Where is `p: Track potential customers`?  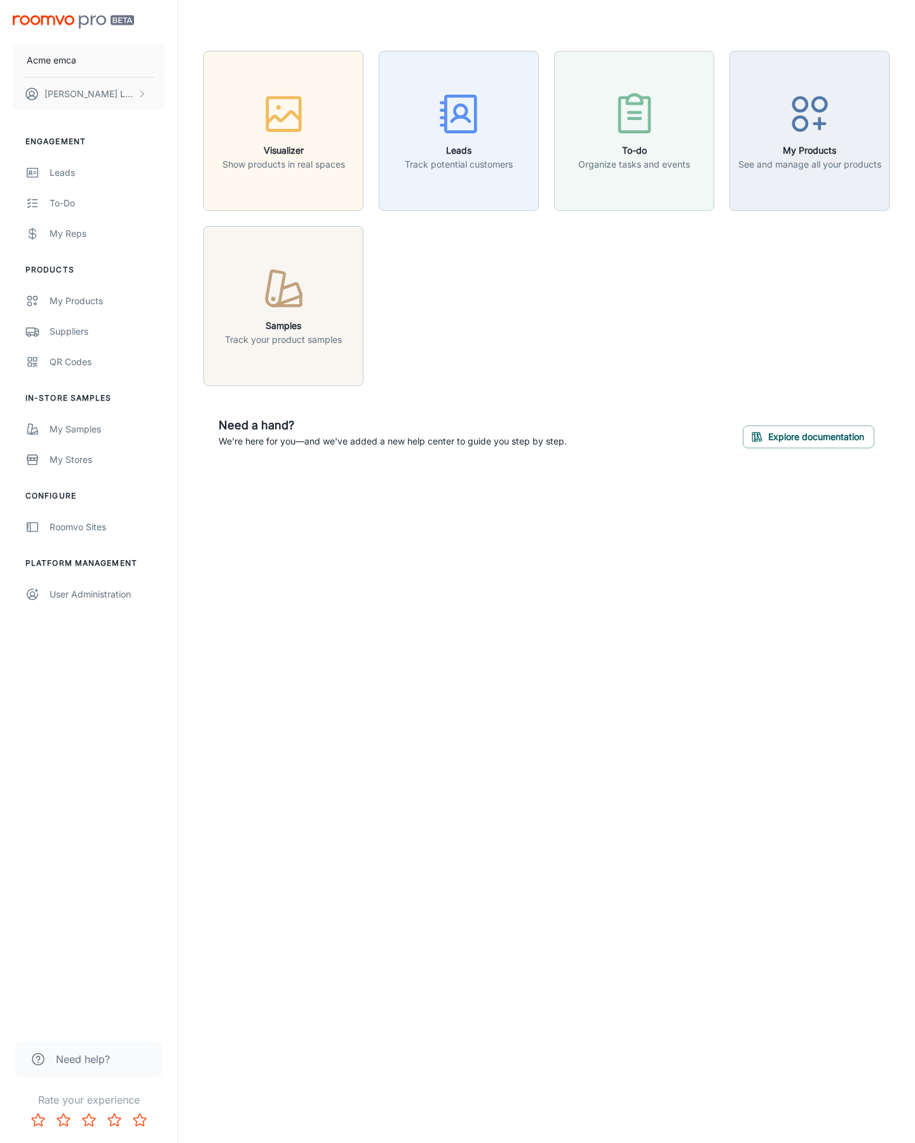
p: Track potential customers is located at coordinates (459, 165).